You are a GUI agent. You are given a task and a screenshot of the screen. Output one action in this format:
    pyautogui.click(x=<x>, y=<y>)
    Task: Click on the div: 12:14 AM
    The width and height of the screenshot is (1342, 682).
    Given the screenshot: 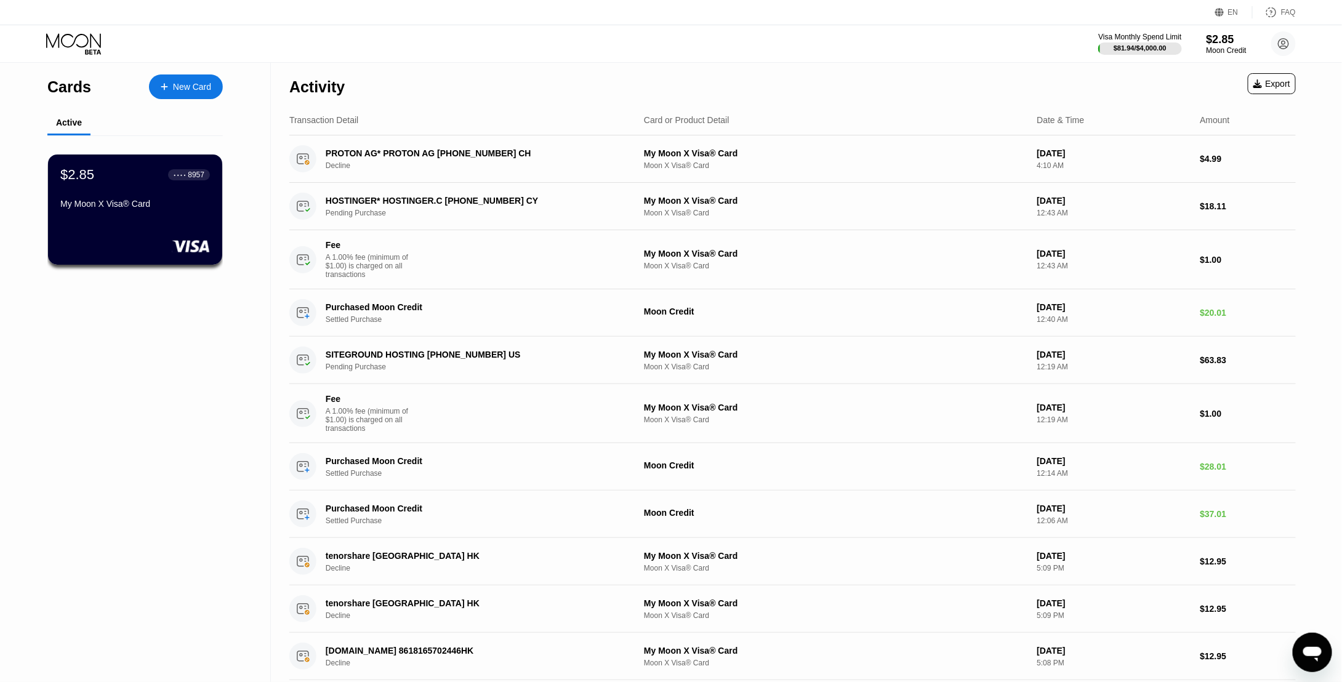 What is the action you would take?
    pyautogui.click(x=1113, y=474)
    